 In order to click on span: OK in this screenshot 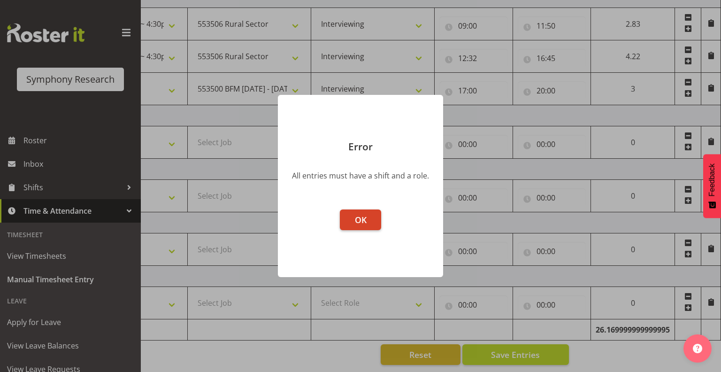, I will do `click(360, 220)`.